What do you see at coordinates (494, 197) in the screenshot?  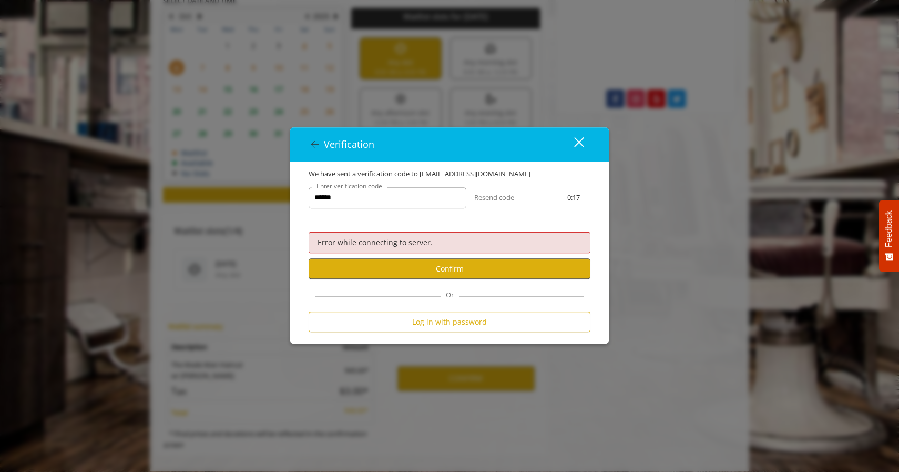 I see `button: Resend code` at bounding box center [494, 197].